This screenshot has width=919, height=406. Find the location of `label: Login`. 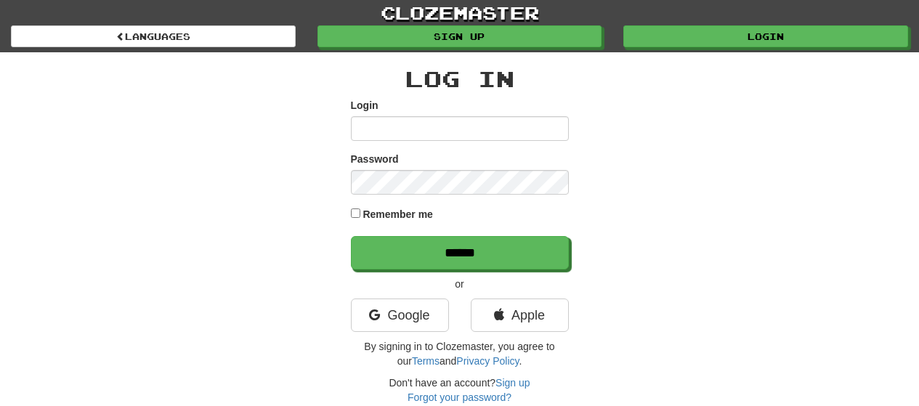

label: Login is located at coordinates (365, 105).